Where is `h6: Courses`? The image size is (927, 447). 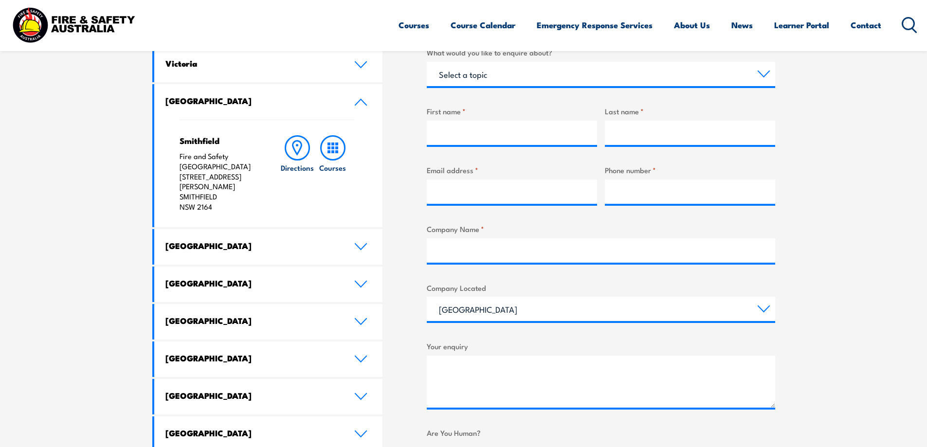 h6: Courses is located at coordinates (332, 167).